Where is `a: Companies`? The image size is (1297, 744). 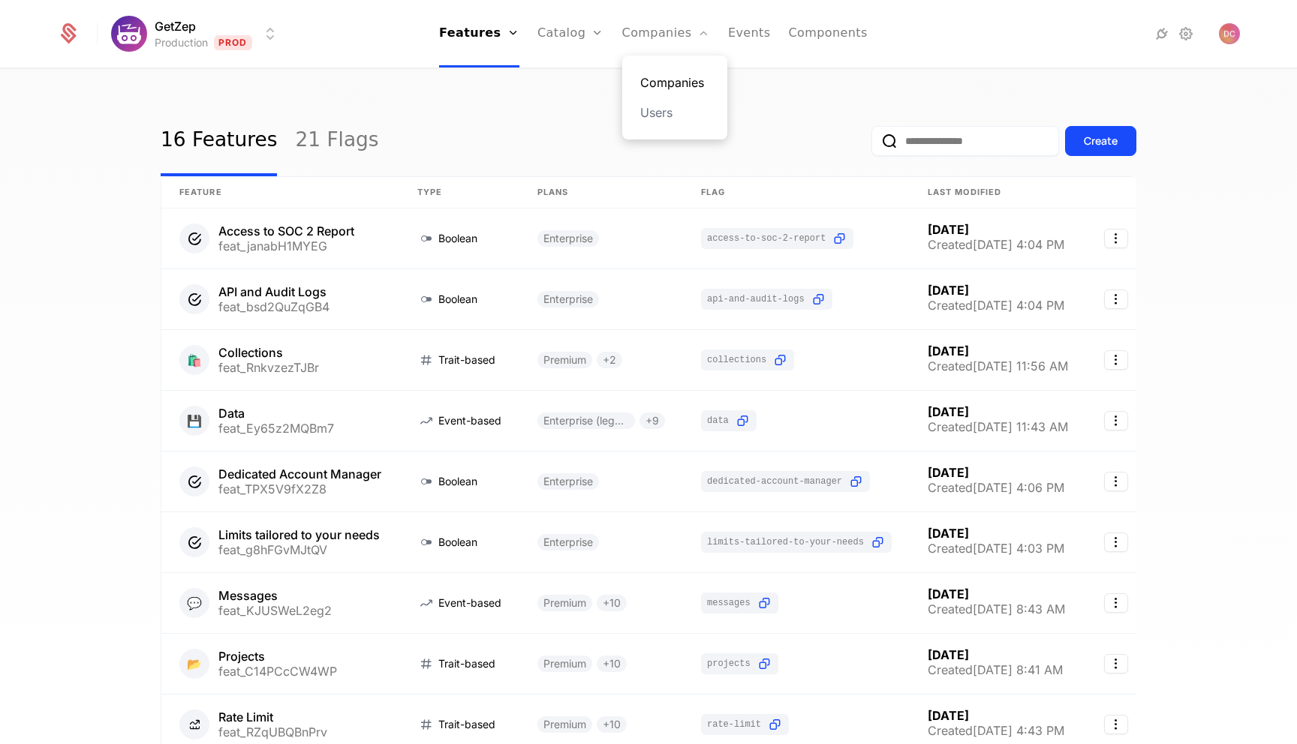 a: Companies is located at coordinates (675, 83).